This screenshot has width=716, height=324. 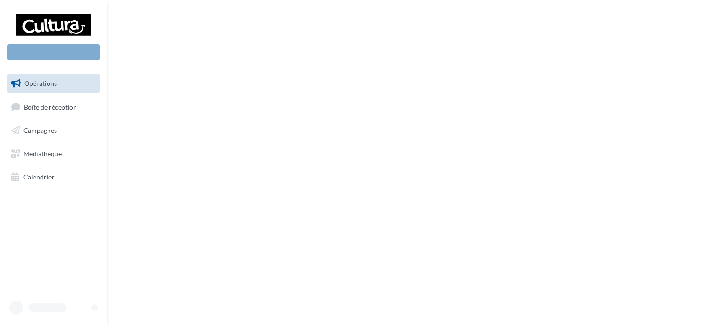 I want to click on a: Calendrier, so click(x=54, y=177).